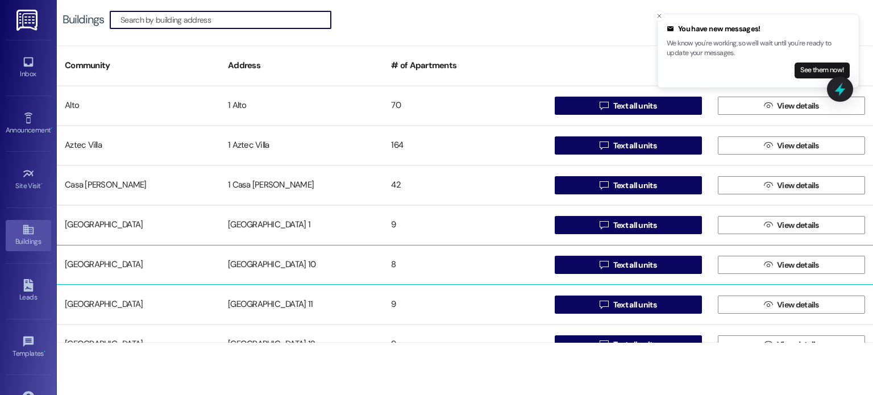 This screenshot has width=873, height=395. What do you see at coordinates (301, 106) in the screenshot?
I see `div: 1 Alto` at bounding box center [301, 106].